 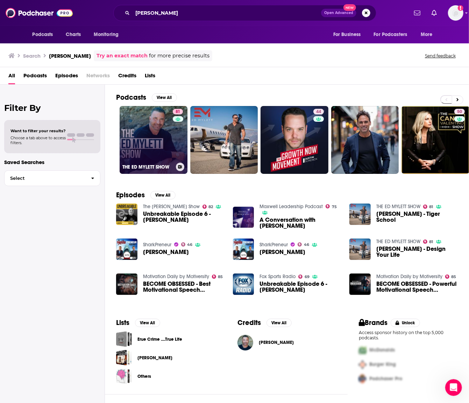 What do you see at coordinates (73, 35) in the screenshot?
I see `a: Charts` at bounding box center [73, 35].